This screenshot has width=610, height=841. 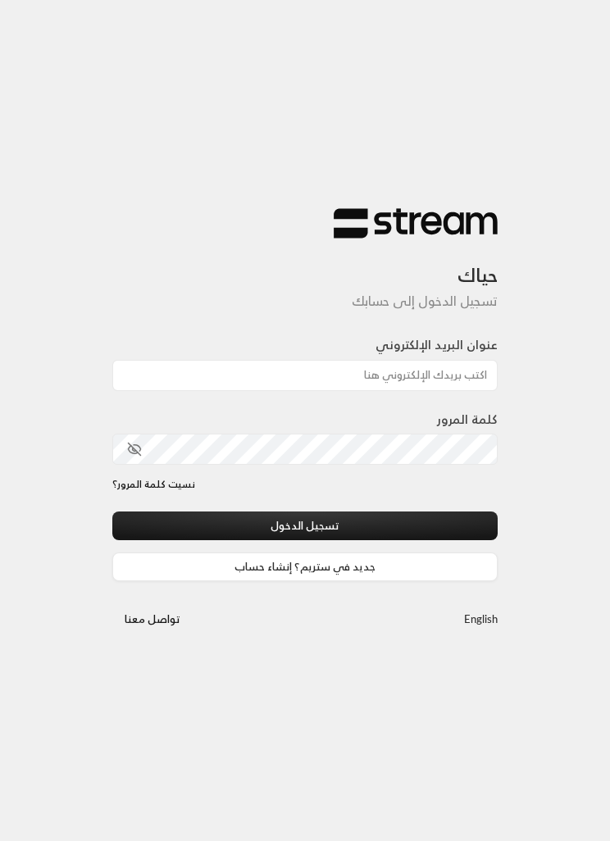 What do you see at coordinates (480, 619) in the screenshot?
I see `a: English` at bounding box center [480, 619].